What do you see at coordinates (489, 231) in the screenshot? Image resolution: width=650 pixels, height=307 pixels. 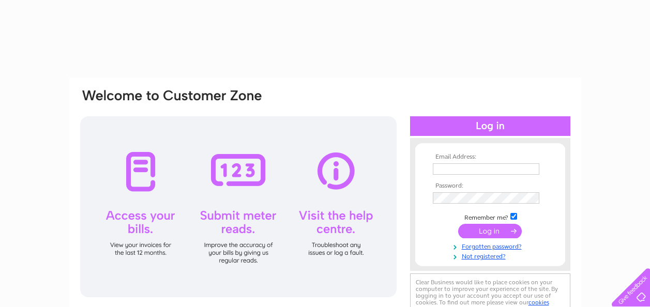 I see `input: Submit` at bounding box center [489, 231].